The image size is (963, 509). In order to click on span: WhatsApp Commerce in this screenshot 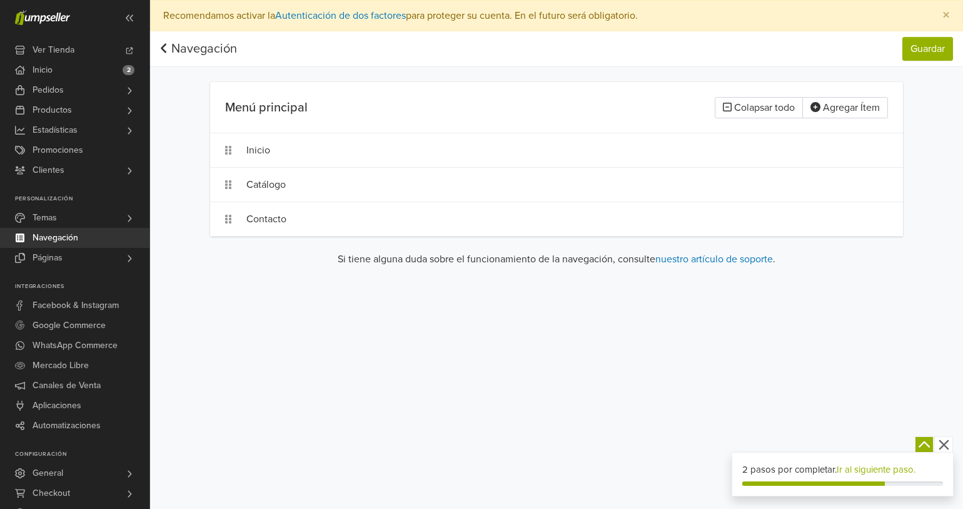, I will do `click(75, 345)`.